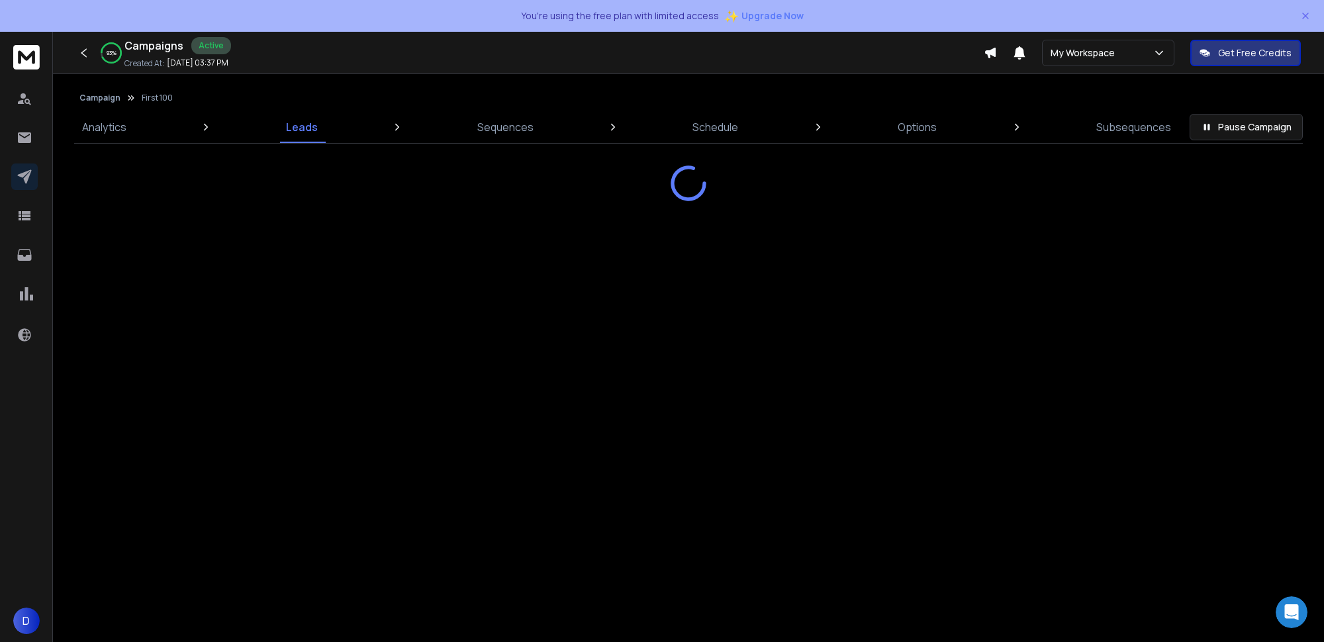 This screenshot has height=642, width=1324. What do you see at coordinates (619, 16) in the screenshot?
I see `p: You're using the free plan with limited access` at bounding box center [619, 16].